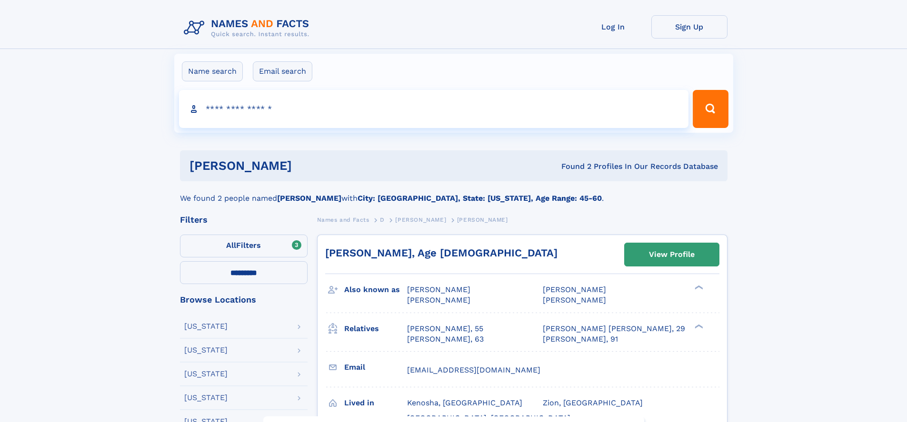 The width and height of the screenshot is (907, 422). Describe the element at coordinates (613, 27) in the screenshot. I see `a: Log In` at that location.